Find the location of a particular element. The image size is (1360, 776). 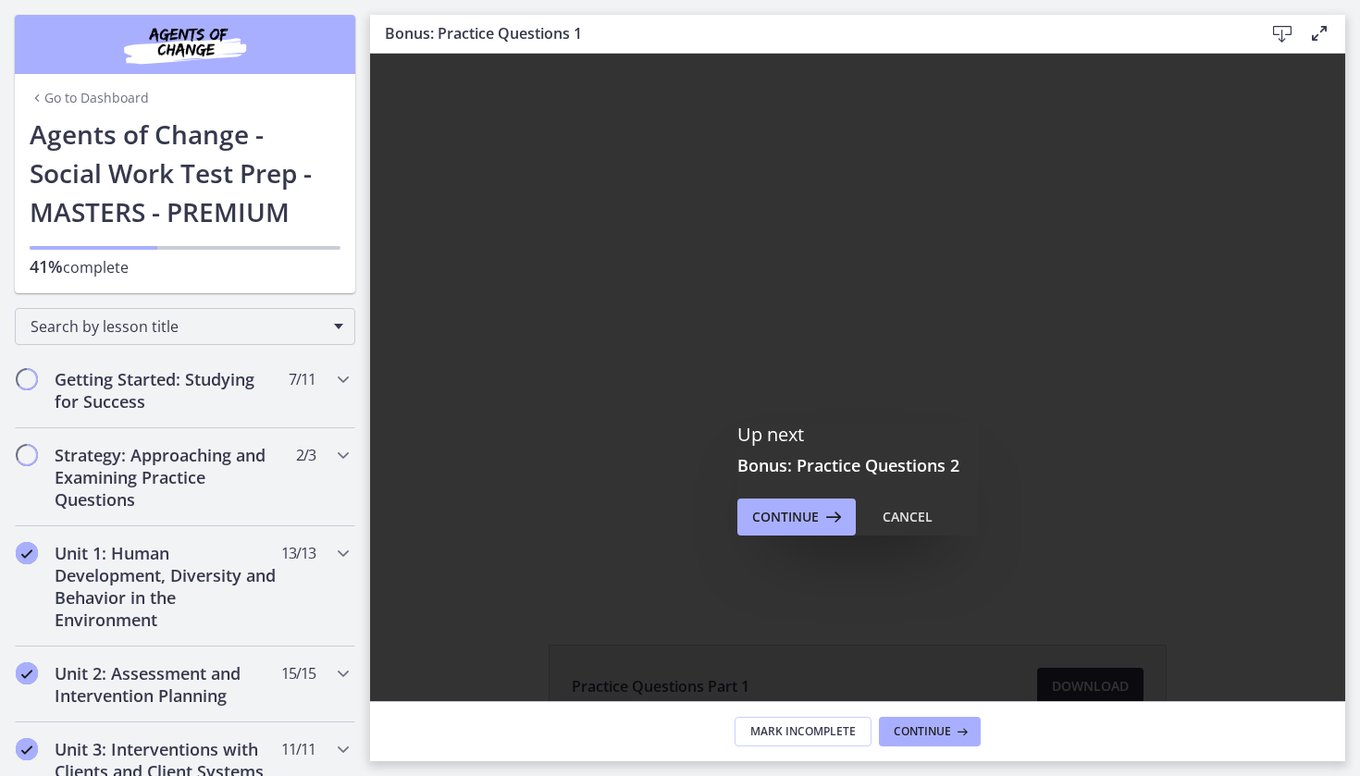

img: Agents of Change is located at coordinates (185, 44).